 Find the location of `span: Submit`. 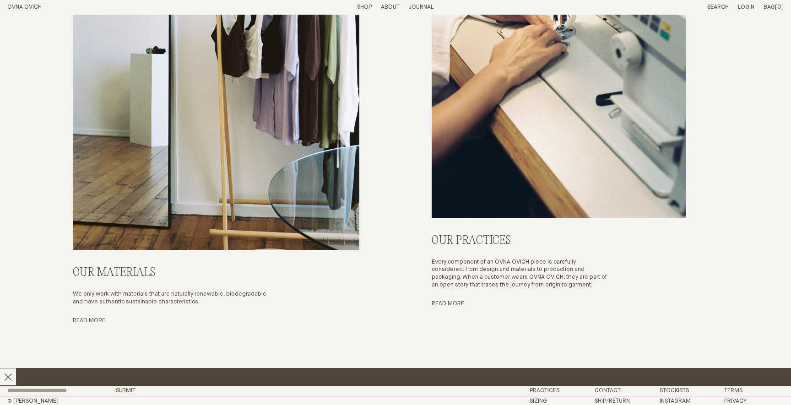

span: Submit is located at coordinates (125, 390).